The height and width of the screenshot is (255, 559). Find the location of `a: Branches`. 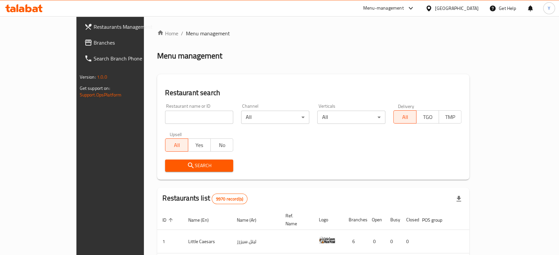

a: Branches is located at coordinates (124, 43).